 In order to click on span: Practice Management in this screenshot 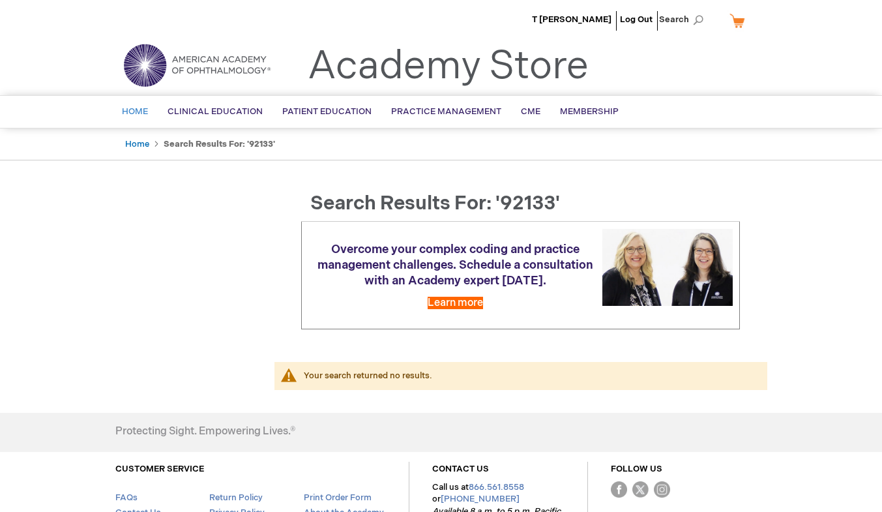, I will do `click(446, 112)`.